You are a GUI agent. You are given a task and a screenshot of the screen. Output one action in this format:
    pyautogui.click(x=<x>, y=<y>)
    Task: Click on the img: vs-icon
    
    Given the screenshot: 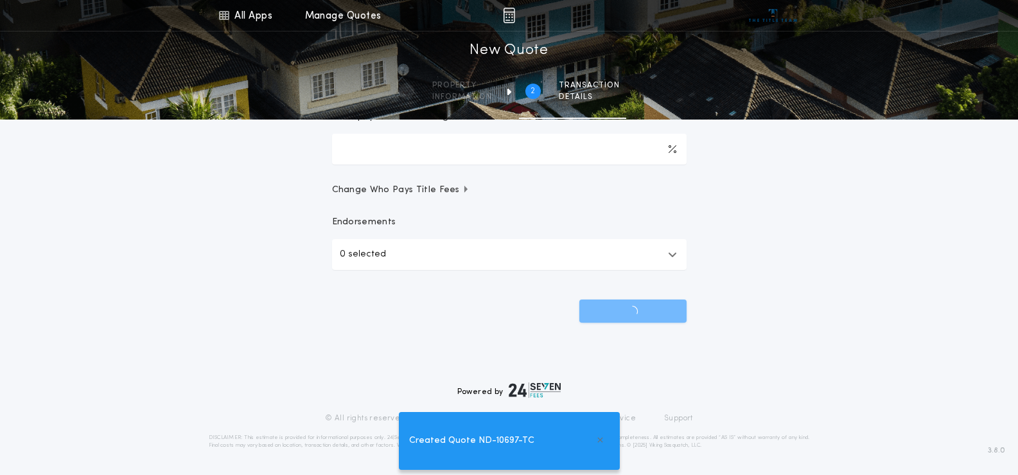 What is the action you would take?
    pyautogui.click(x=773, y=15)
    